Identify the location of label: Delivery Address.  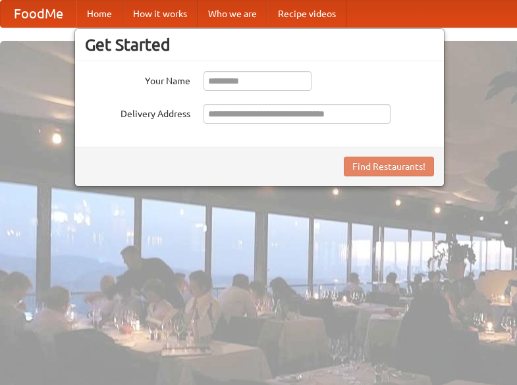
(138, 112).